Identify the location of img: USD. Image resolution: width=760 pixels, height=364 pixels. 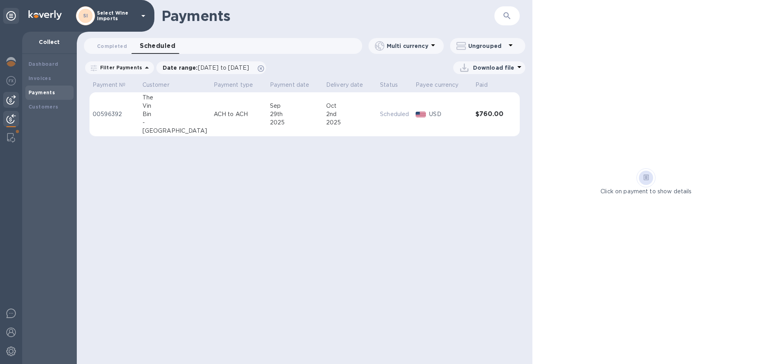
(421, 114).